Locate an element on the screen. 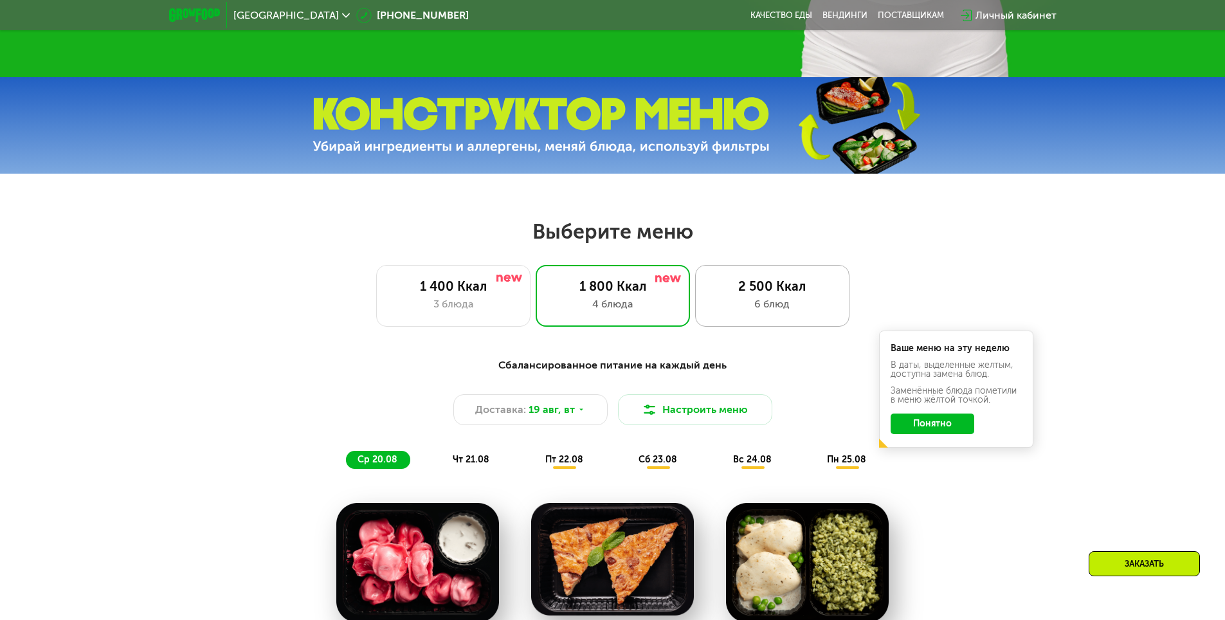  a: Качество еды is located at coordinates (781, 15).